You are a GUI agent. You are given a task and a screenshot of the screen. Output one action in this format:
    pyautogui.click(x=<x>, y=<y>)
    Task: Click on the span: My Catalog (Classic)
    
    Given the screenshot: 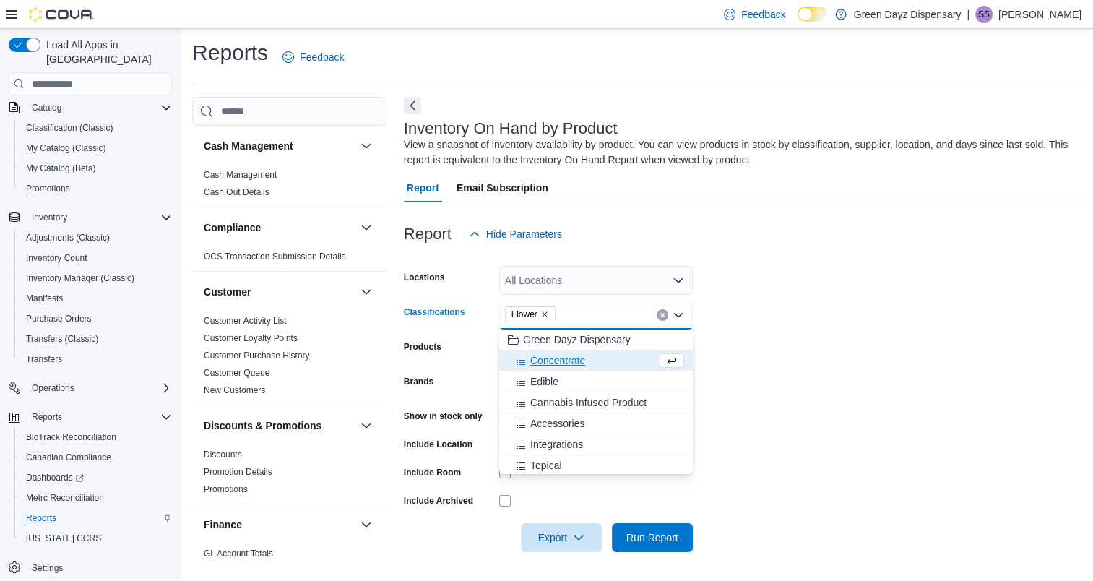 What is the action you would take?
    pyautogui.click(x=66, y=148)
    